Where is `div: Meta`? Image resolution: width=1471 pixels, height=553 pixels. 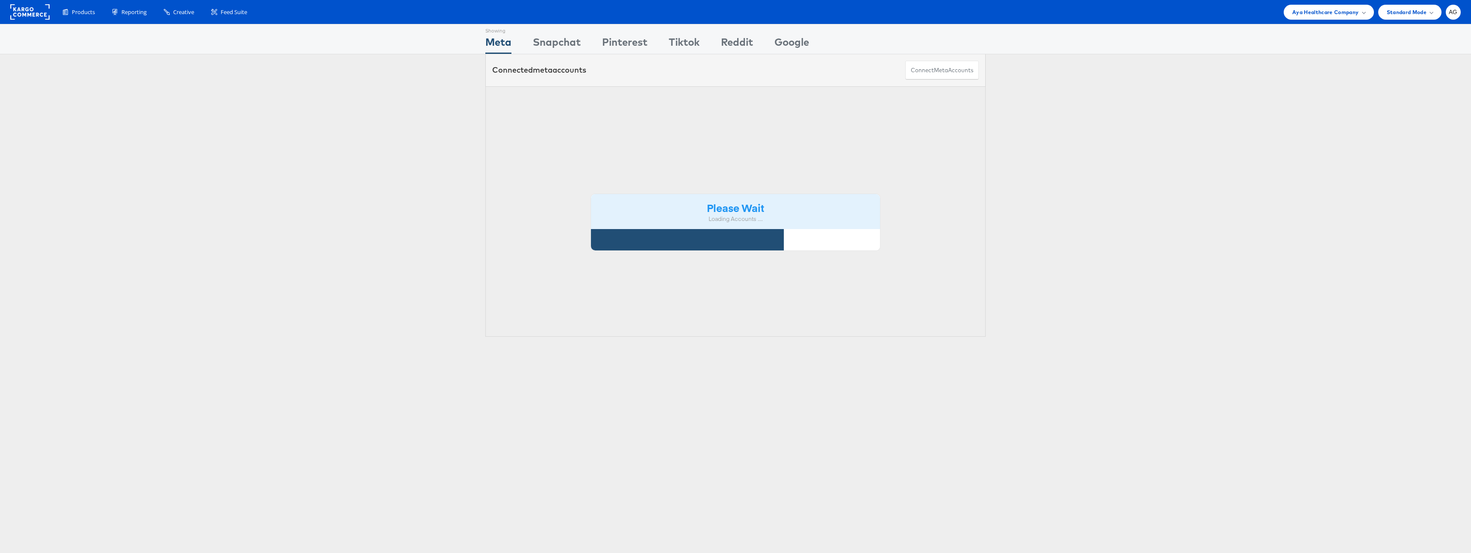 div: Meta is located at coordinates (498, 44).